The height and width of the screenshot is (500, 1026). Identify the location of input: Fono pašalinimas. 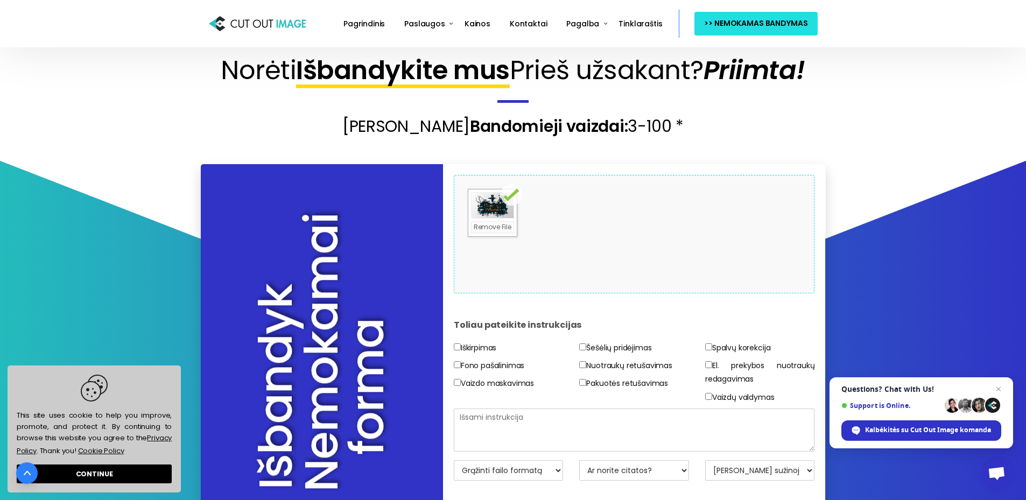
(457, 364).